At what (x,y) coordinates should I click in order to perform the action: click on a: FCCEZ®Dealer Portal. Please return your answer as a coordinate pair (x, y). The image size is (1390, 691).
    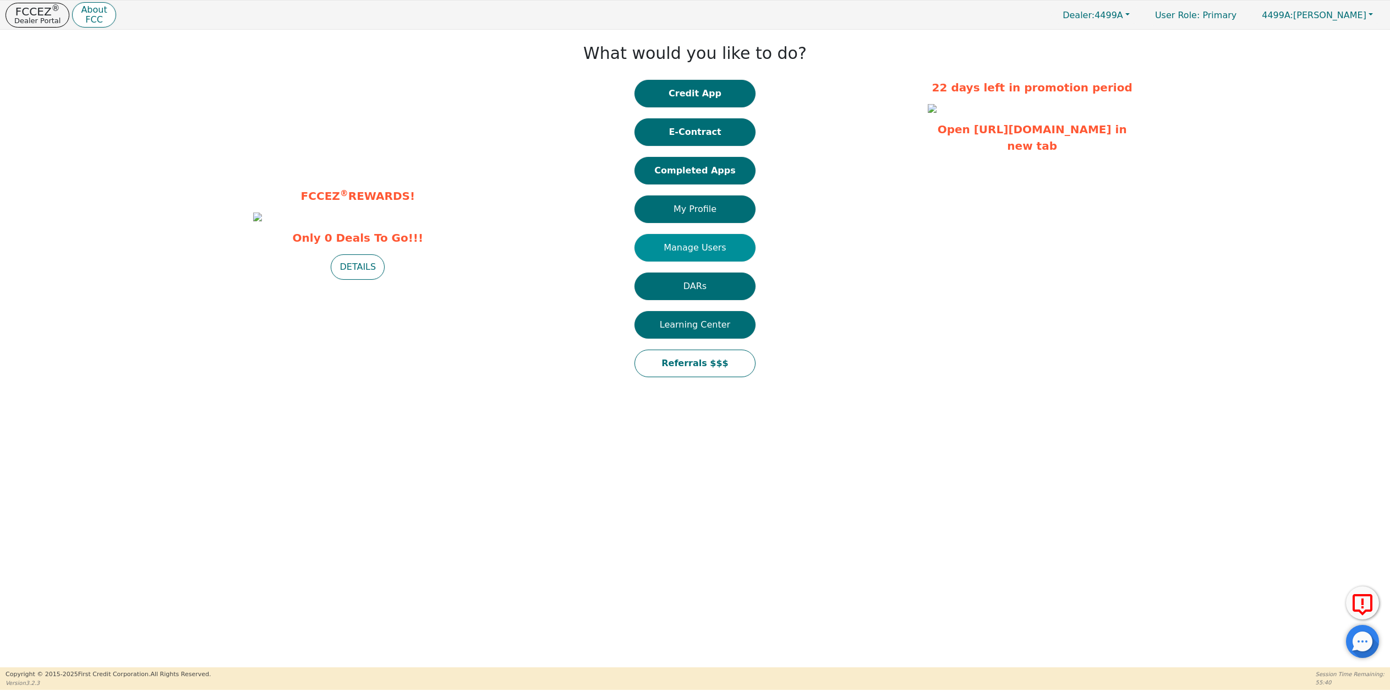
    Looking at the image, I should click on (37, 15).